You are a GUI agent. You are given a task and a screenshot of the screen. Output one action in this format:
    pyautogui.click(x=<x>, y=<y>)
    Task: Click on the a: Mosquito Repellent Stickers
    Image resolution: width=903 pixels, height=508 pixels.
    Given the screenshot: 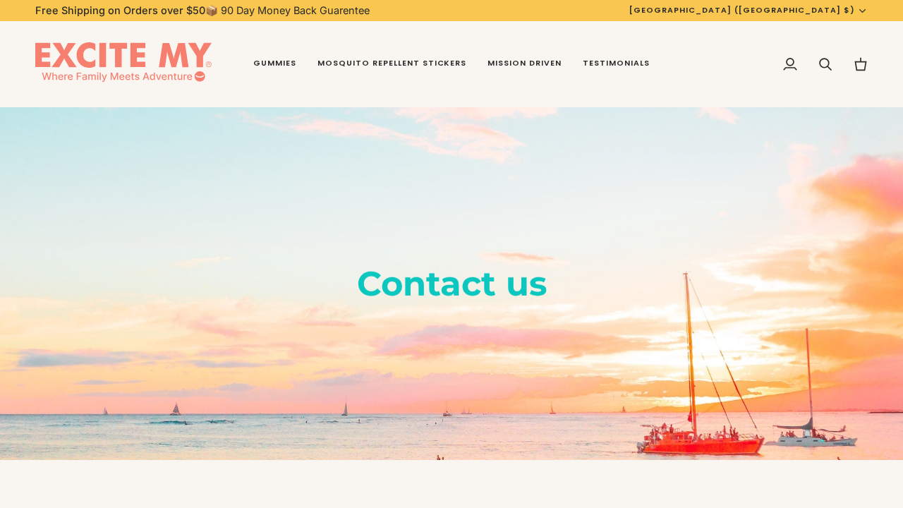 What is the action you would take?
    pyautogui.click(x=392, y=64)
    